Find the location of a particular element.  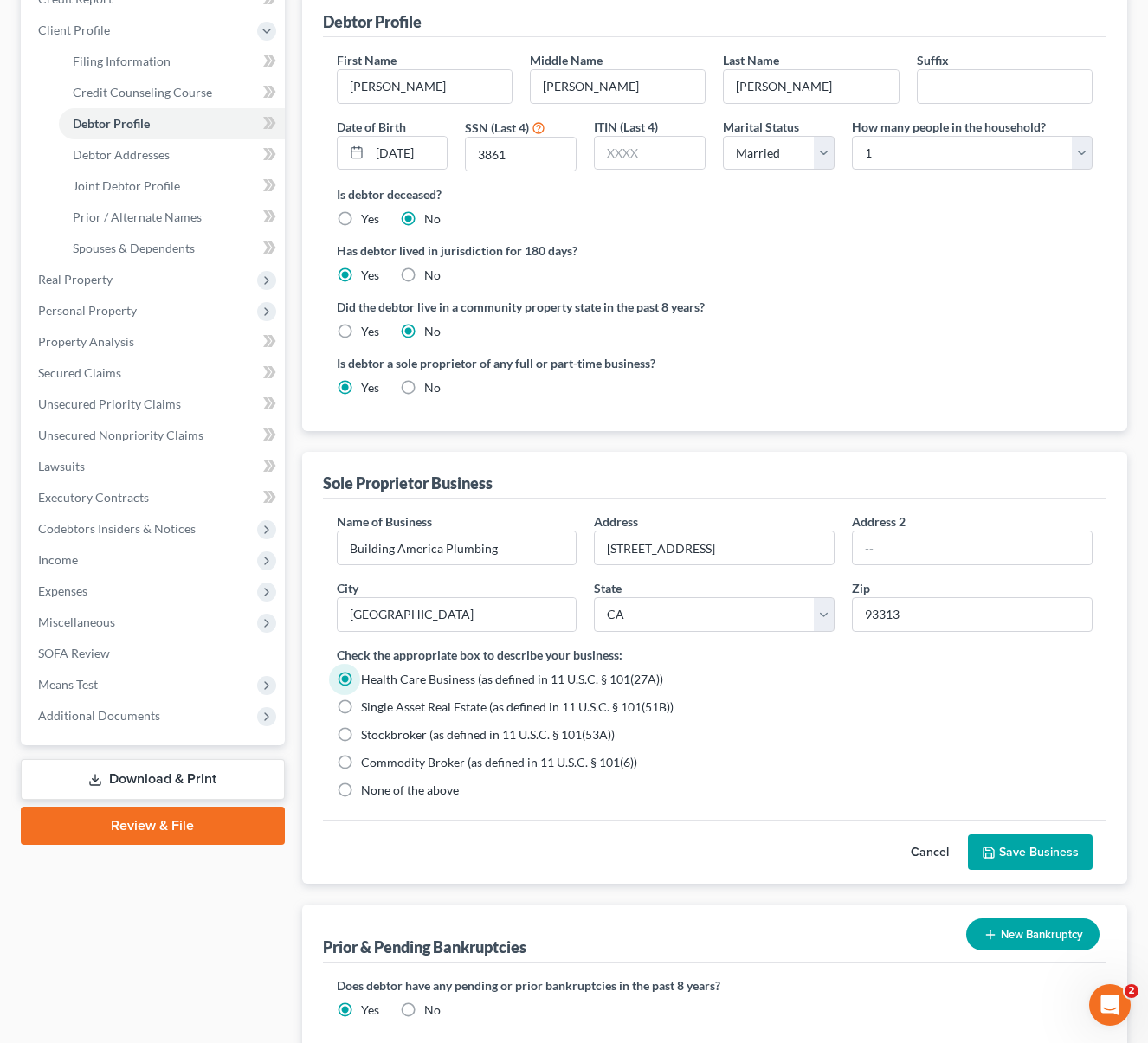

div: Sole Proprietor Business is located at coordinates (408, 483).